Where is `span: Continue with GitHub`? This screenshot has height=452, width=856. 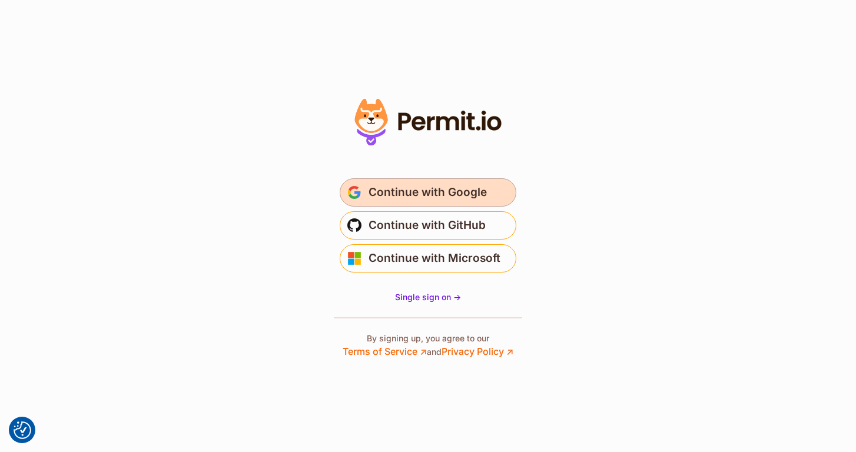
span: Continue with GitHub is located at coordinates (427, 225).